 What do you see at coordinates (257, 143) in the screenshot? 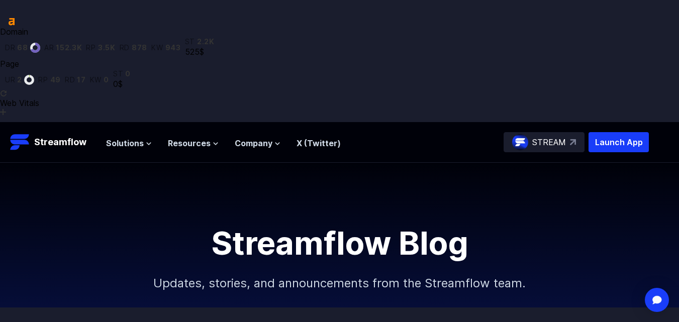
I see `button: Company` at bounding box center [257, 143].